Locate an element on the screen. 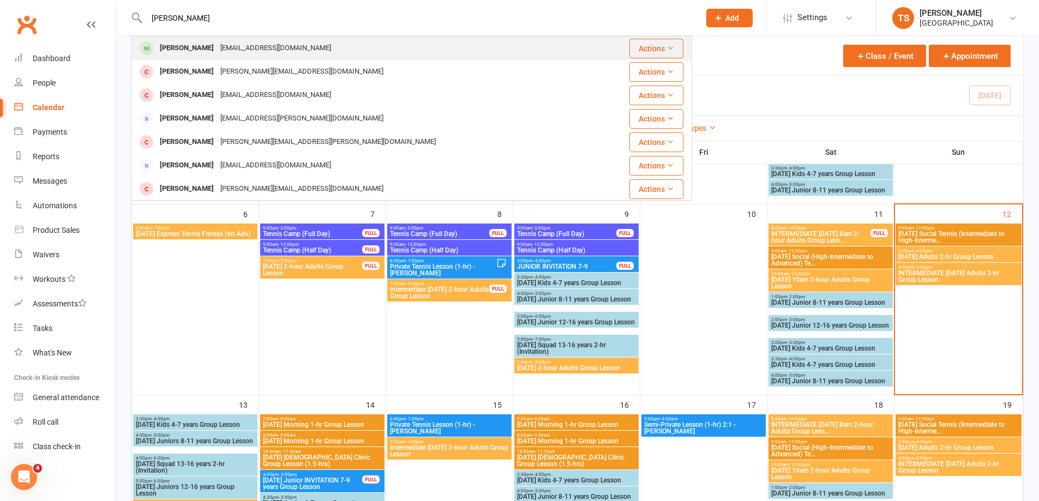 The image size is (1039, 501). span: 2:00pm is located at coordinates (958, 251).